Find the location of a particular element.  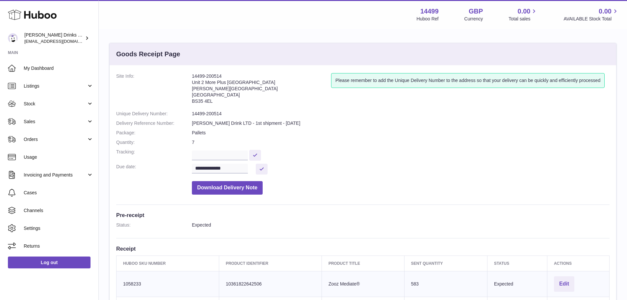

dt: Tracking: is located at coordinates (154, 154).